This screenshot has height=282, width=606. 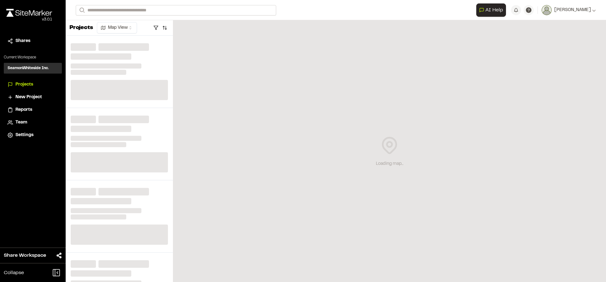 What do you see at coordinates (493, 10) in the screenshot?
I see `div: Open AI Assistant` at bounding box center [493, 10].